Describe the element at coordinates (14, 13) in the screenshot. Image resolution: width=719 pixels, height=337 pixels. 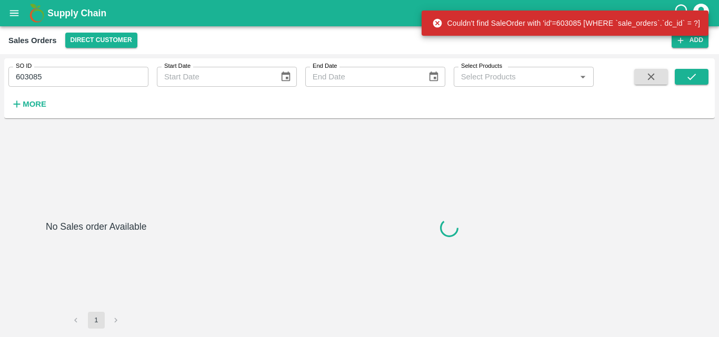
I see `button: open drawer` at that location.